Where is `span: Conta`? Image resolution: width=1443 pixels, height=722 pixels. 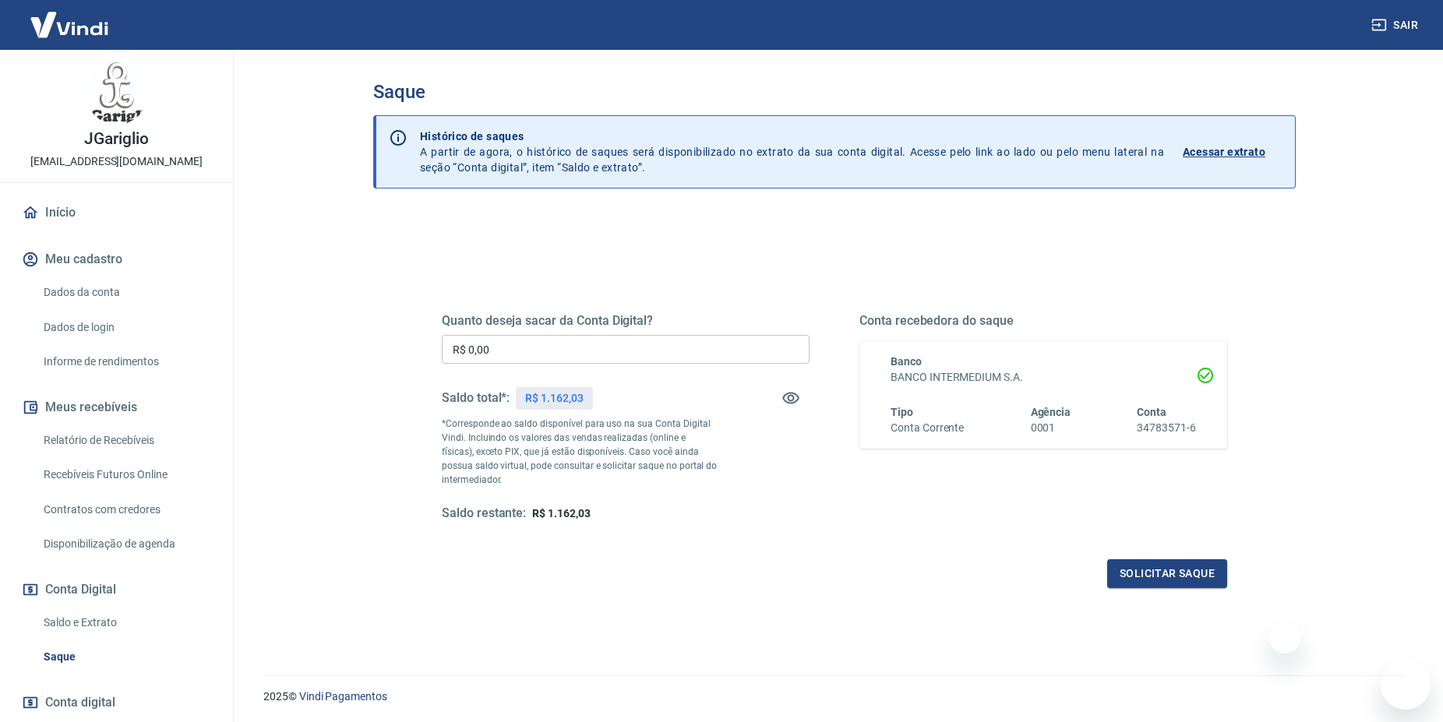 span: Conta is located at coordinates (1152, 412).